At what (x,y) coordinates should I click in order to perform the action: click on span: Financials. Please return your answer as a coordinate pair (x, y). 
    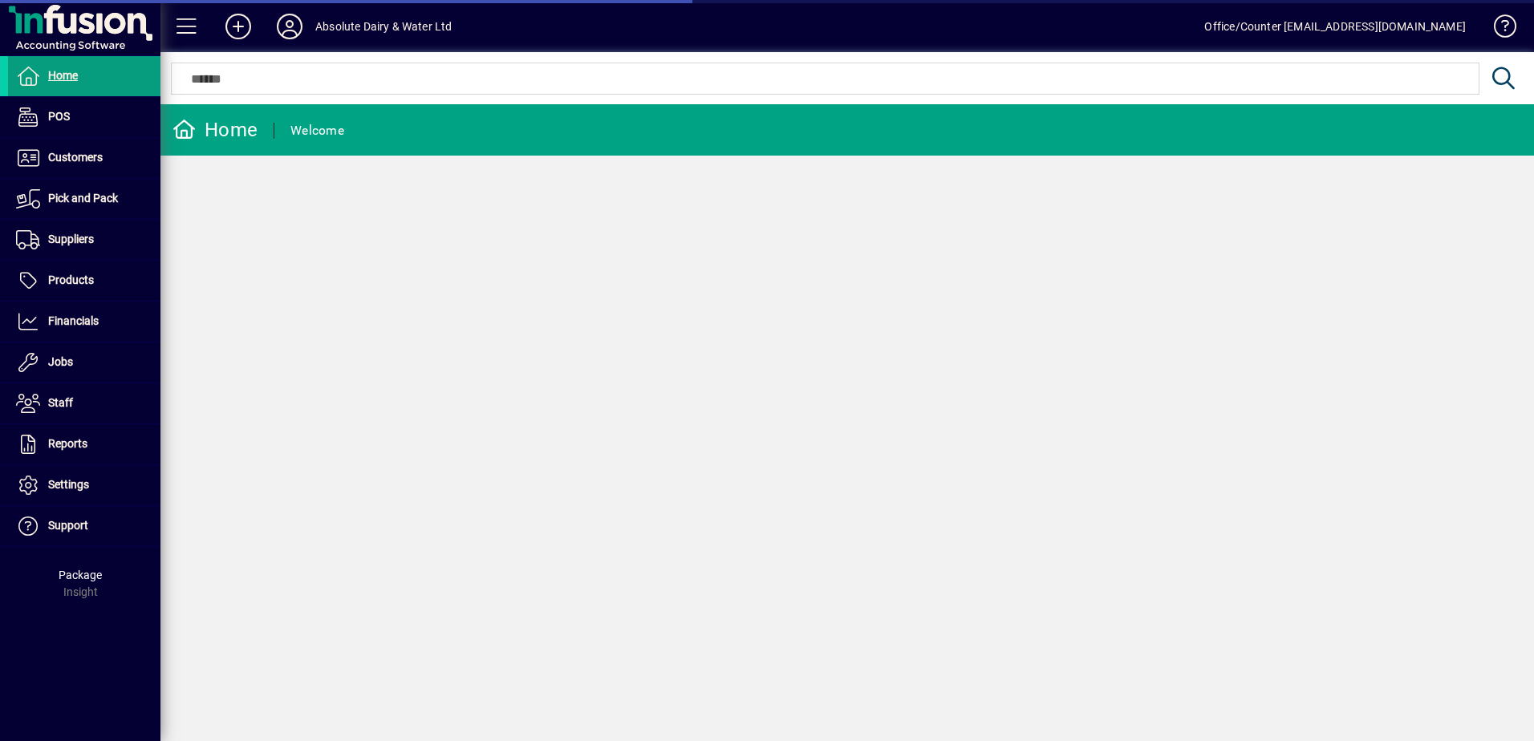
    Looking at the image, I should click on (73, 321).